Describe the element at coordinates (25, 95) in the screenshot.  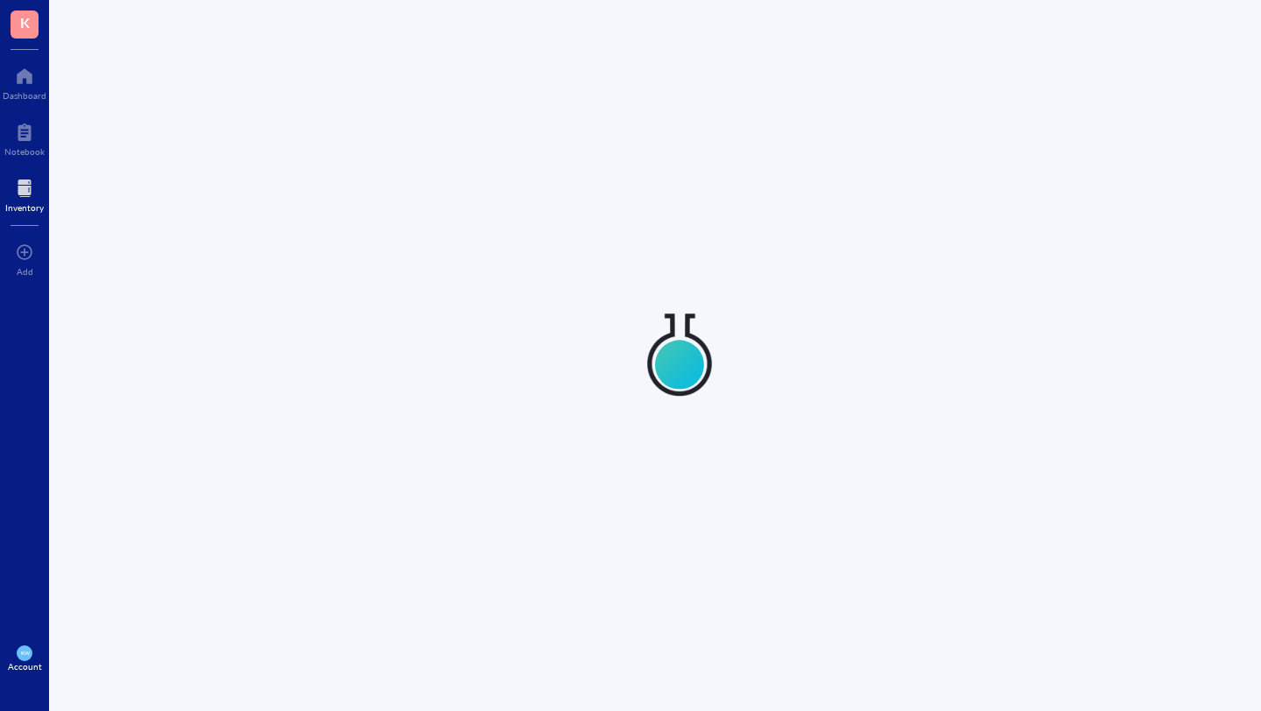
I see `div: Dashboard` at that location.